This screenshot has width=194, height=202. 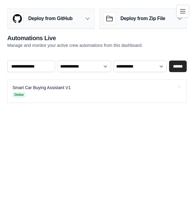 I want to click on button: Toggle navigation, so click(x=183, y=11).